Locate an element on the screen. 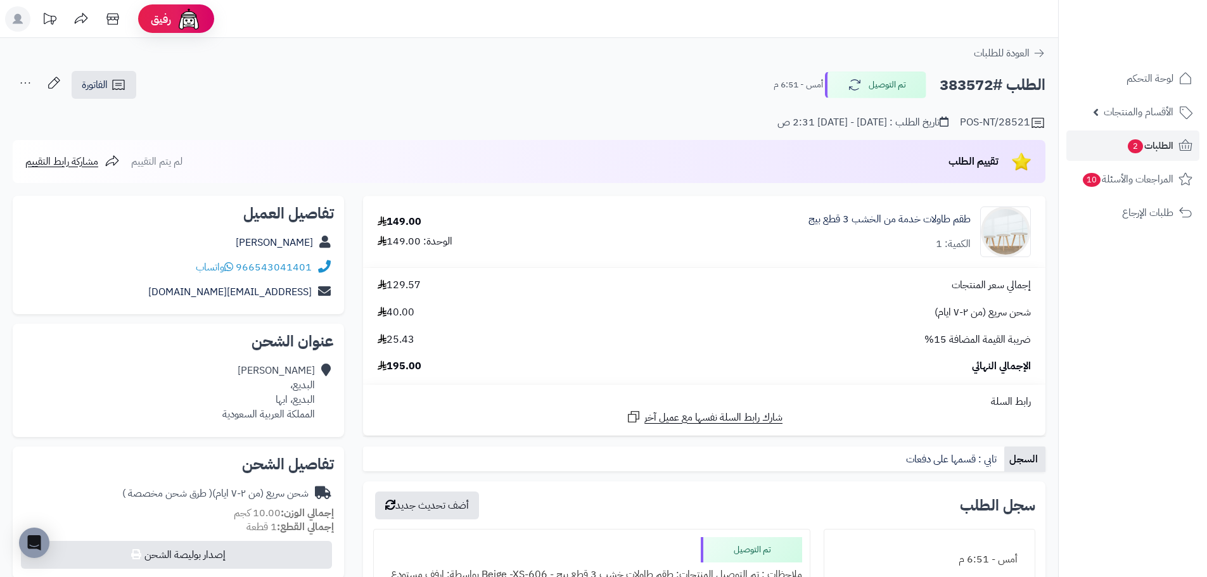 This screenshot has height=577, width=1207. div: الكمية: 1 is located at coordinates (953, 244).